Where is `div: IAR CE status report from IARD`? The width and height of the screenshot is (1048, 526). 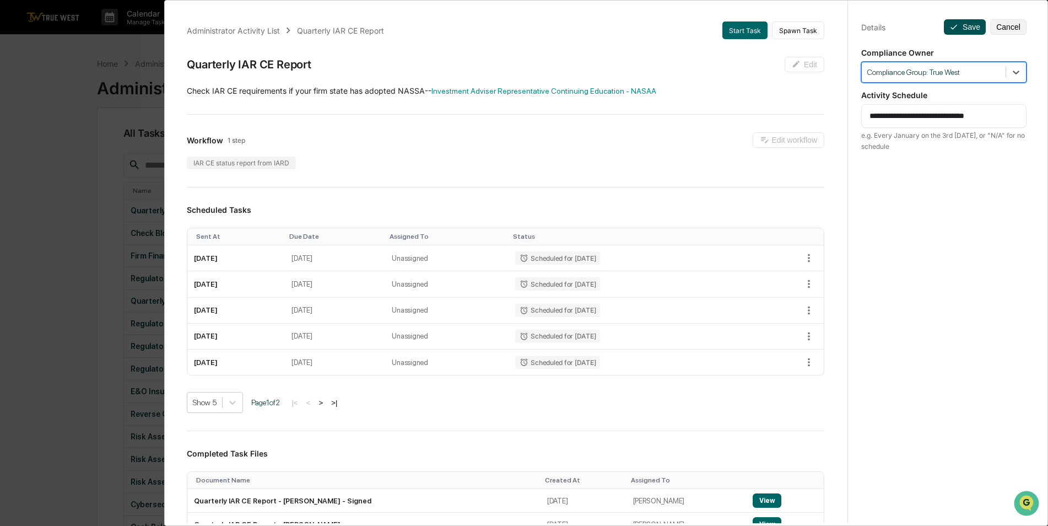 div: IAR CE status report from IARD is located at coordinates (241, 163).